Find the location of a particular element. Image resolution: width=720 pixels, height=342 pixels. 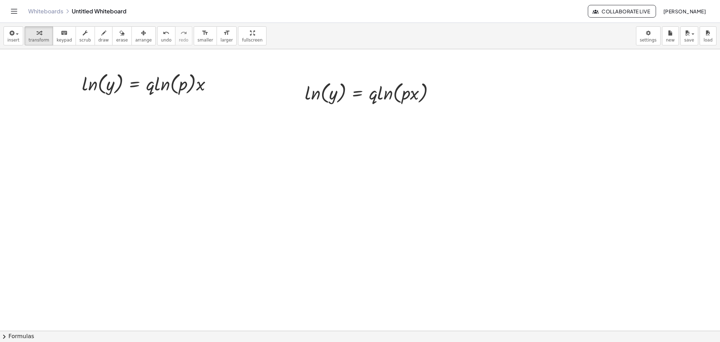

button: Toggle navigation is located at coordinates (14, 11).